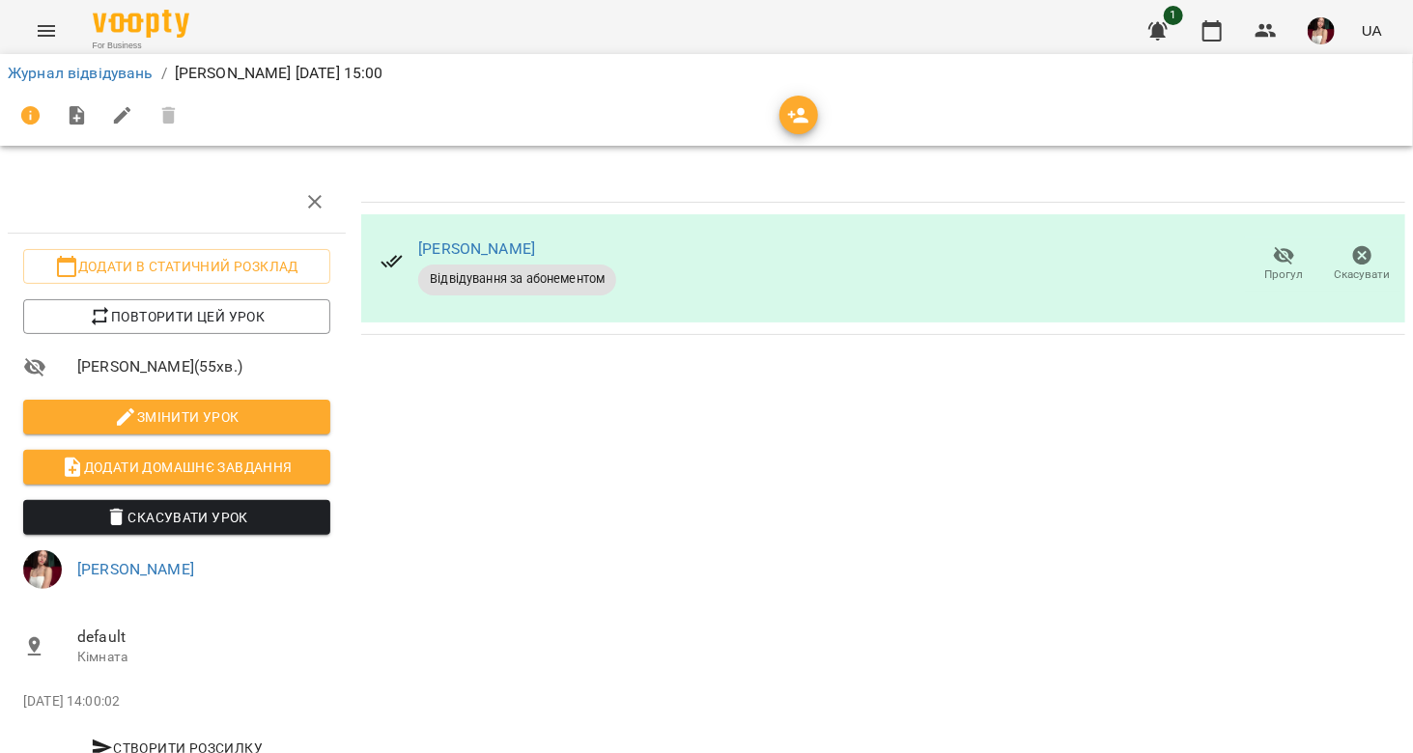 This screenshot has width=1413, height=753. I want to click on button: Додати в статичний розклад, so click(177, 267).